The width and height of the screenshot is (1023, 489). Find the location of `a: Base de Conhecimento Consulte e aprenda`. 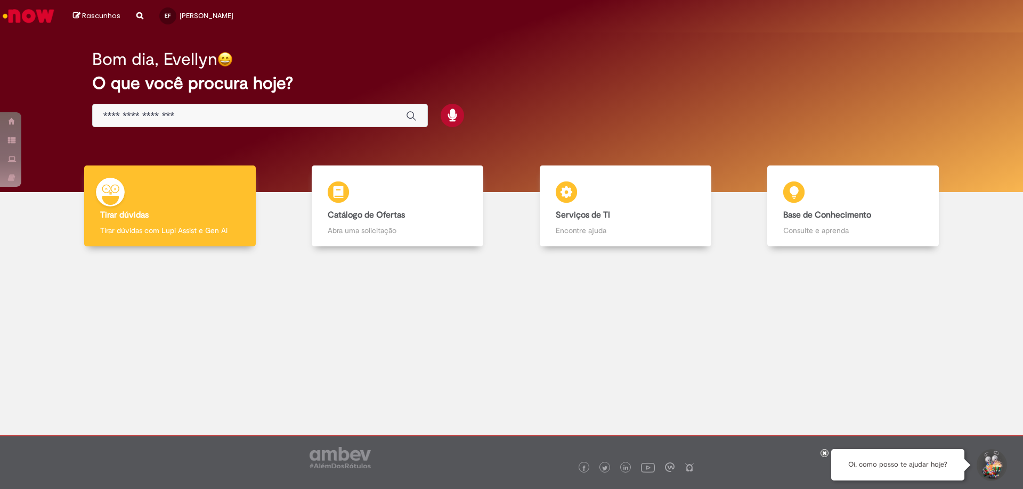

a: Base de Conhecimento Consulte e aprenda is located at coordinates (853, 206).